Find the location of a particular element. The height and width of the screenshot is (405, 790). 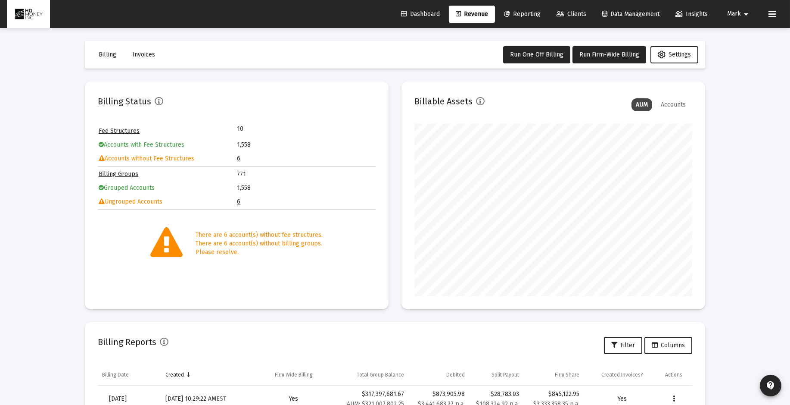

small: EST is located at coordinates (221, 398).